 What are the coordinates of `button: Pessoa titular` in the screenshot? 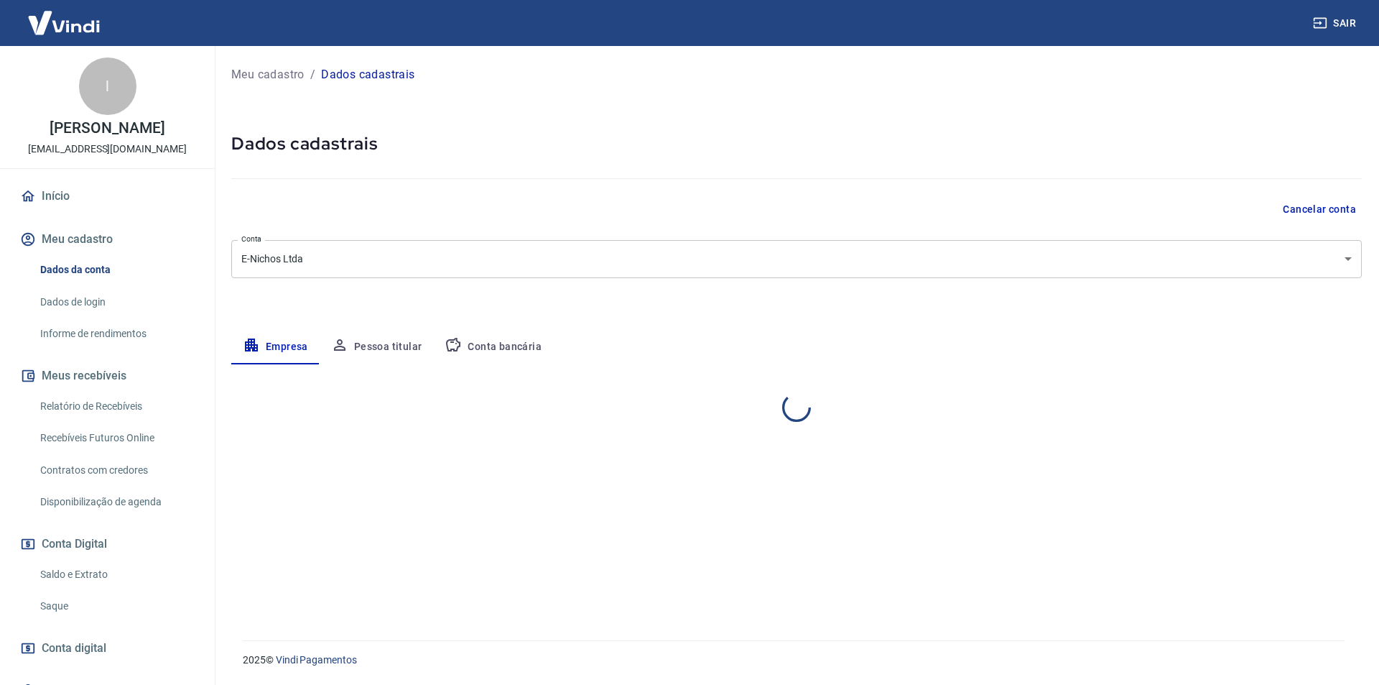 It's located at (376, 347).